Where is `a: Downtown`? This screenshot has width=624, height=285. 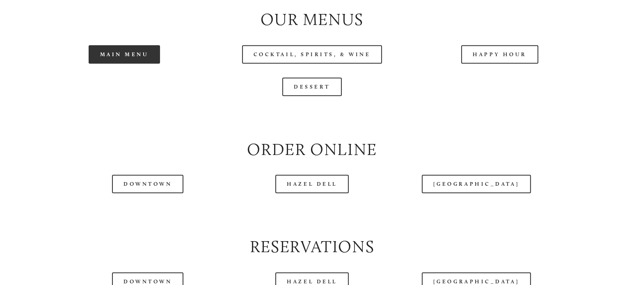 a: Downtown is located at coordinates (148, 184).